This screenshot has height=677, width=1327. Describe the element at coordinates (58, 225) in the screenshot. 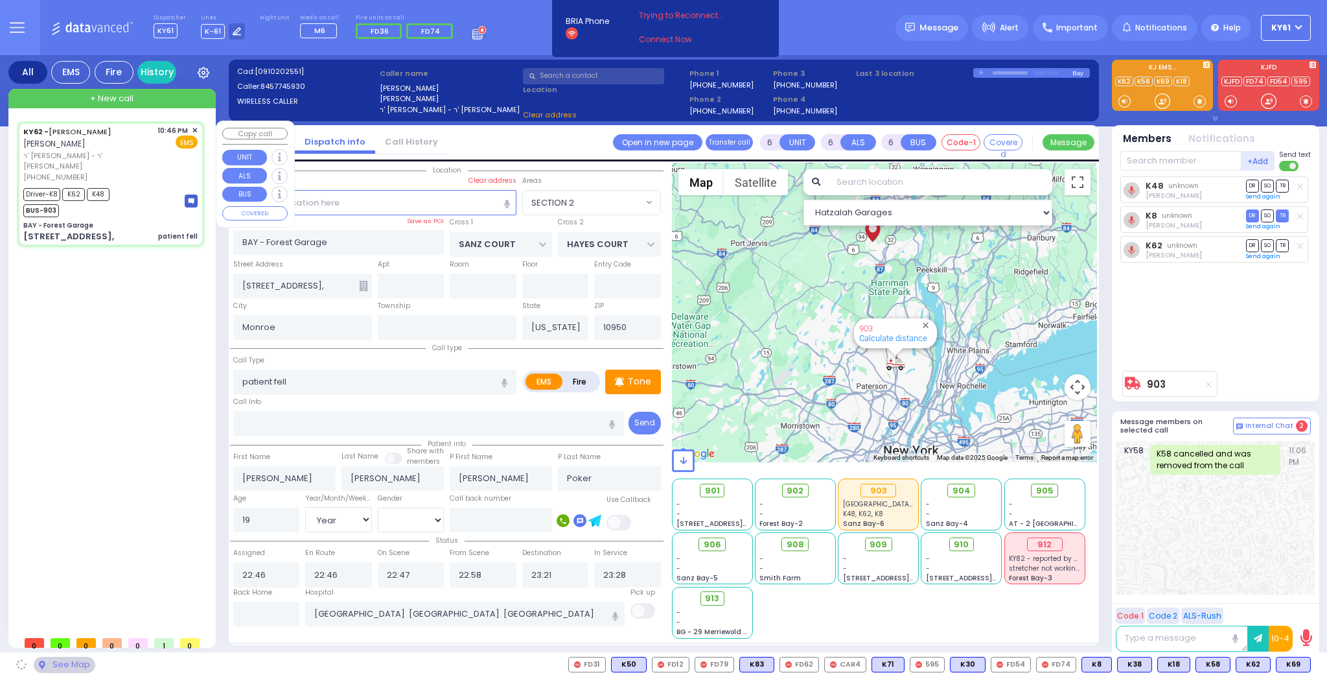

I see `div: BAY - Forest Garage` at that location.